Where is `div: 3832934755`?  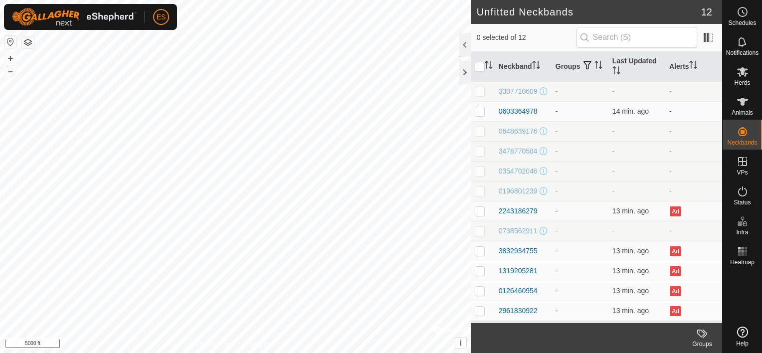
div: 3832934755 is located at coordinates (518, 251).